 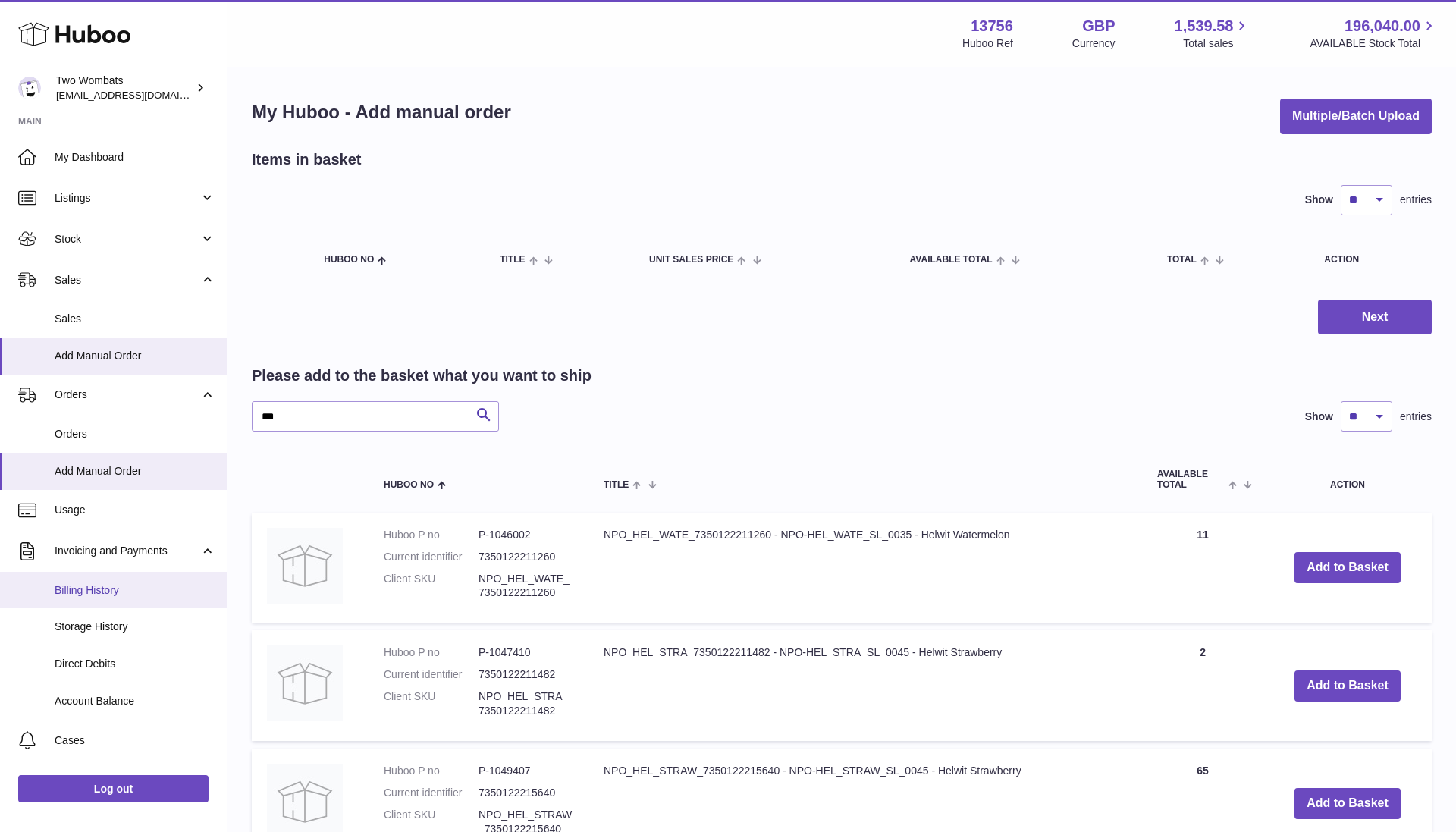 I want to click on a: 196,040.00 AVAILABLE Stock Total, so click(x=1373, y=33).